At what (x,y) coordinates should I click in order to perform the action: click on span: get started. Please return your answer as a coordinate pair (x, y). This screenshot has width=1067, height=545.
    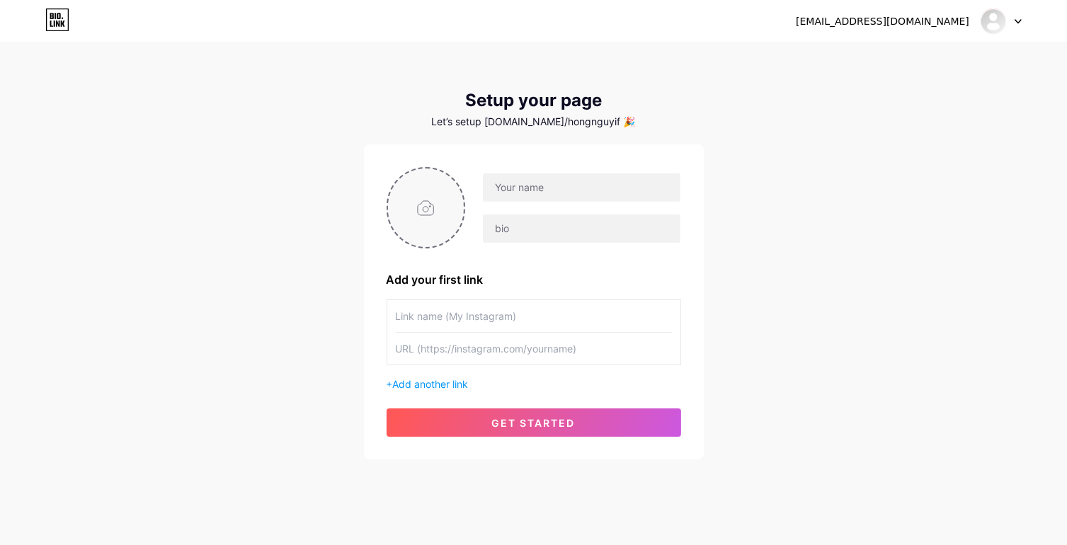
    Looking at the image, I should click on (534, 423).